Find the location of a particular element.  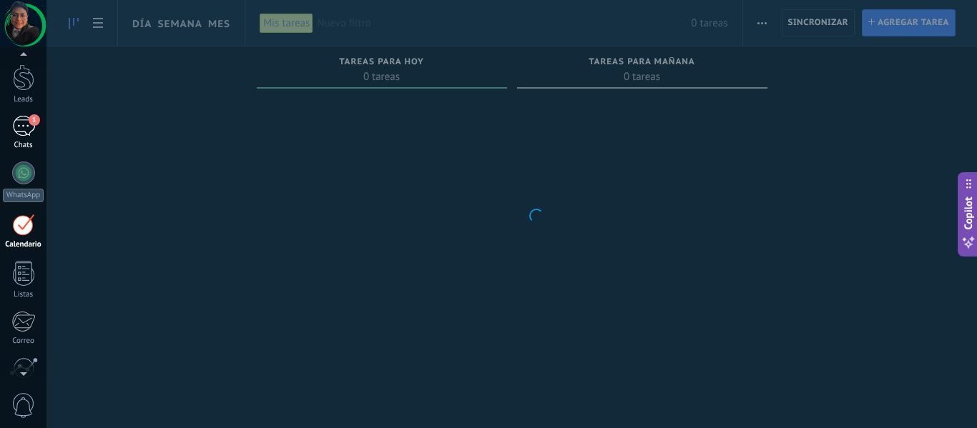

div: Leads is located at coordinates (24, 99).